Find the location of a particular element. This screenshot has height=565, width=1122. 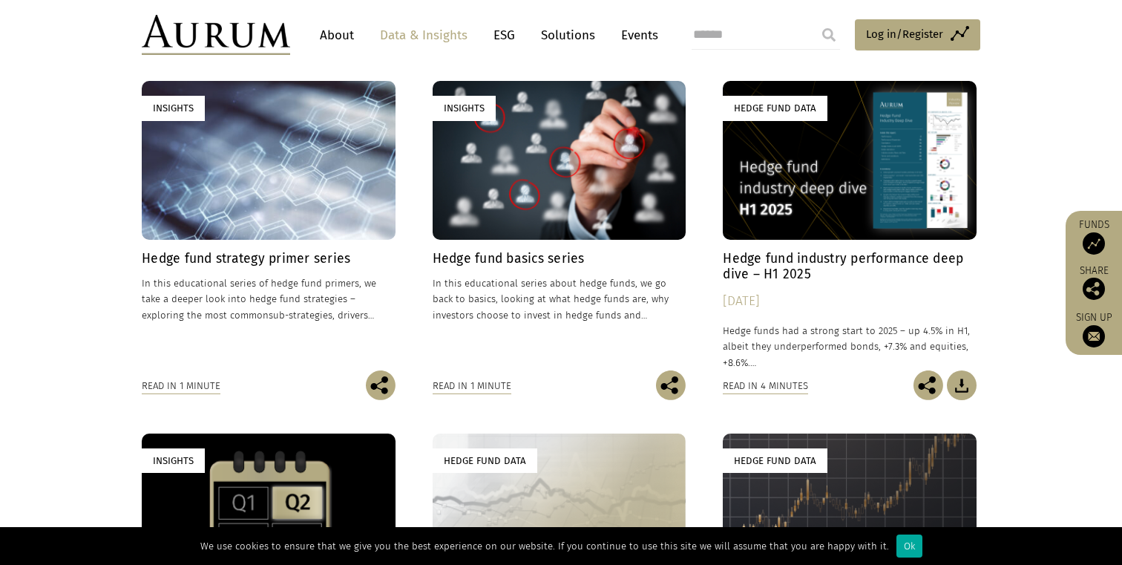

div: Read in 4 minutes is located at coordinates (765, 386).